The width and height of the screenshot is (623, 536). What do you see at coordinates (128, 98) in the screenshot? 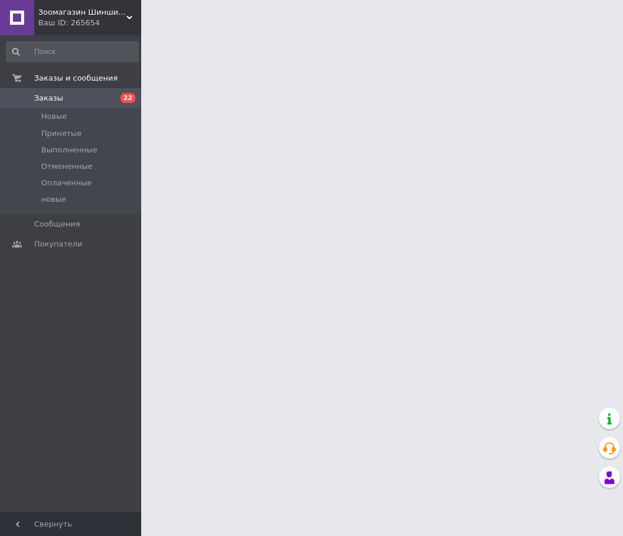
I see `span: 22` at bounding box center [128, 98].